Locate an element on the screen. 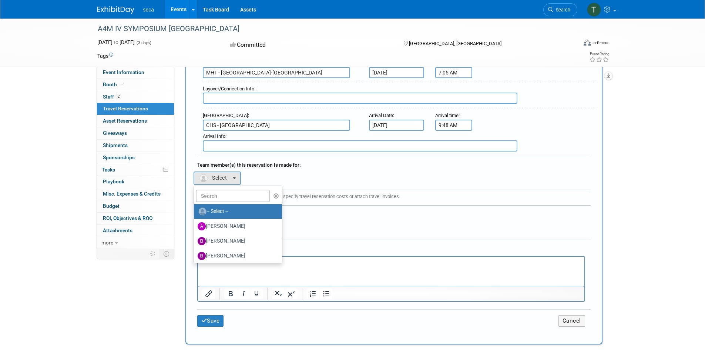 The height and width of the screenshot is (353, 705). a: Search is located at coordinates (560, 10).